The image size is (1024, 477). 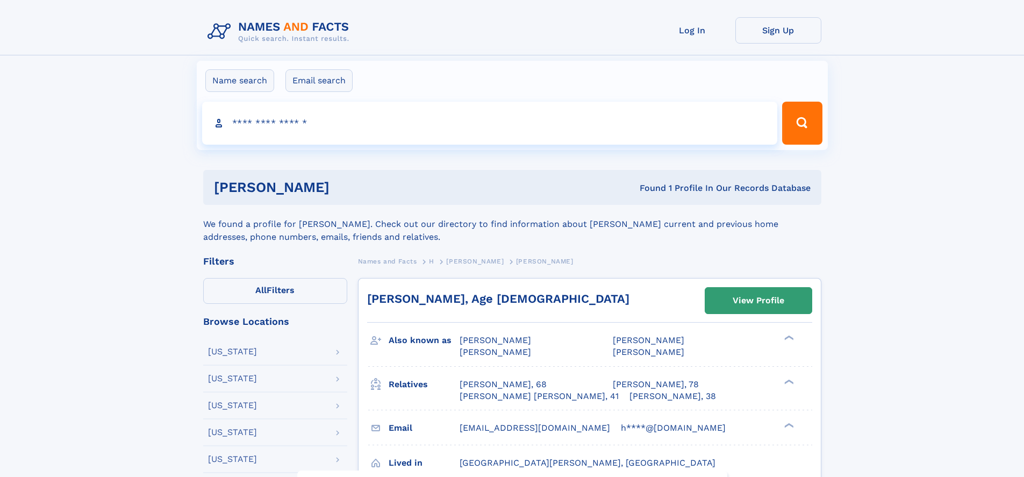 What do you see at coordinates (432, 261) in the screenshot?
I see `a: H` at bounding box center [432, 261].